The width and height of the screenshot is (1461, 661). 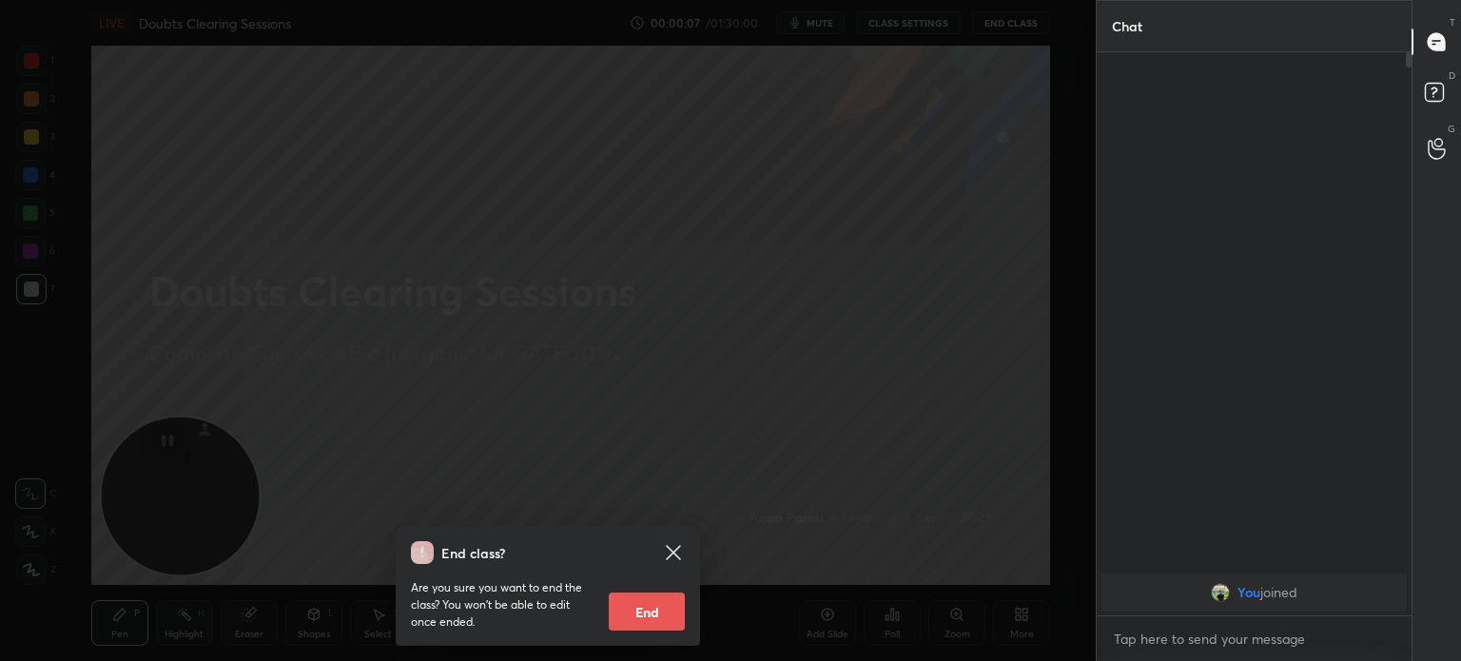 I want to click on span: You, so click(x=1249, y=593).